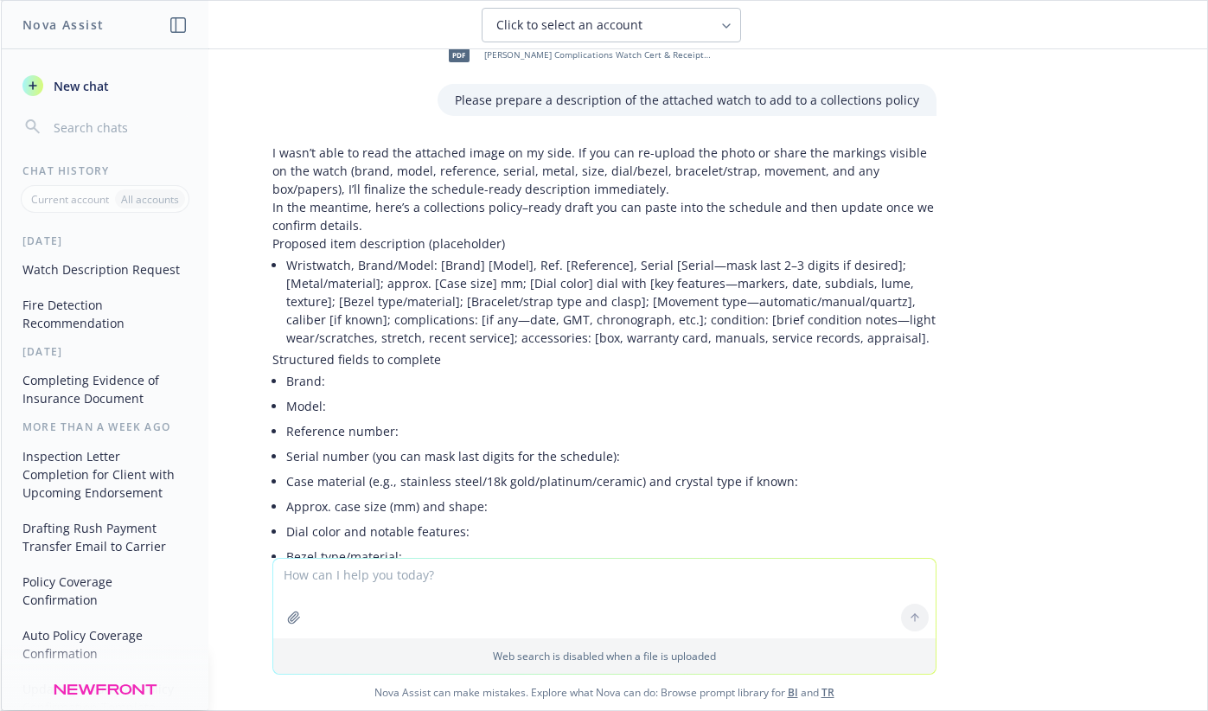  Describe the element at coordinates (105, 426) in the screenshot. I see `div: More than a week ago` at that location.